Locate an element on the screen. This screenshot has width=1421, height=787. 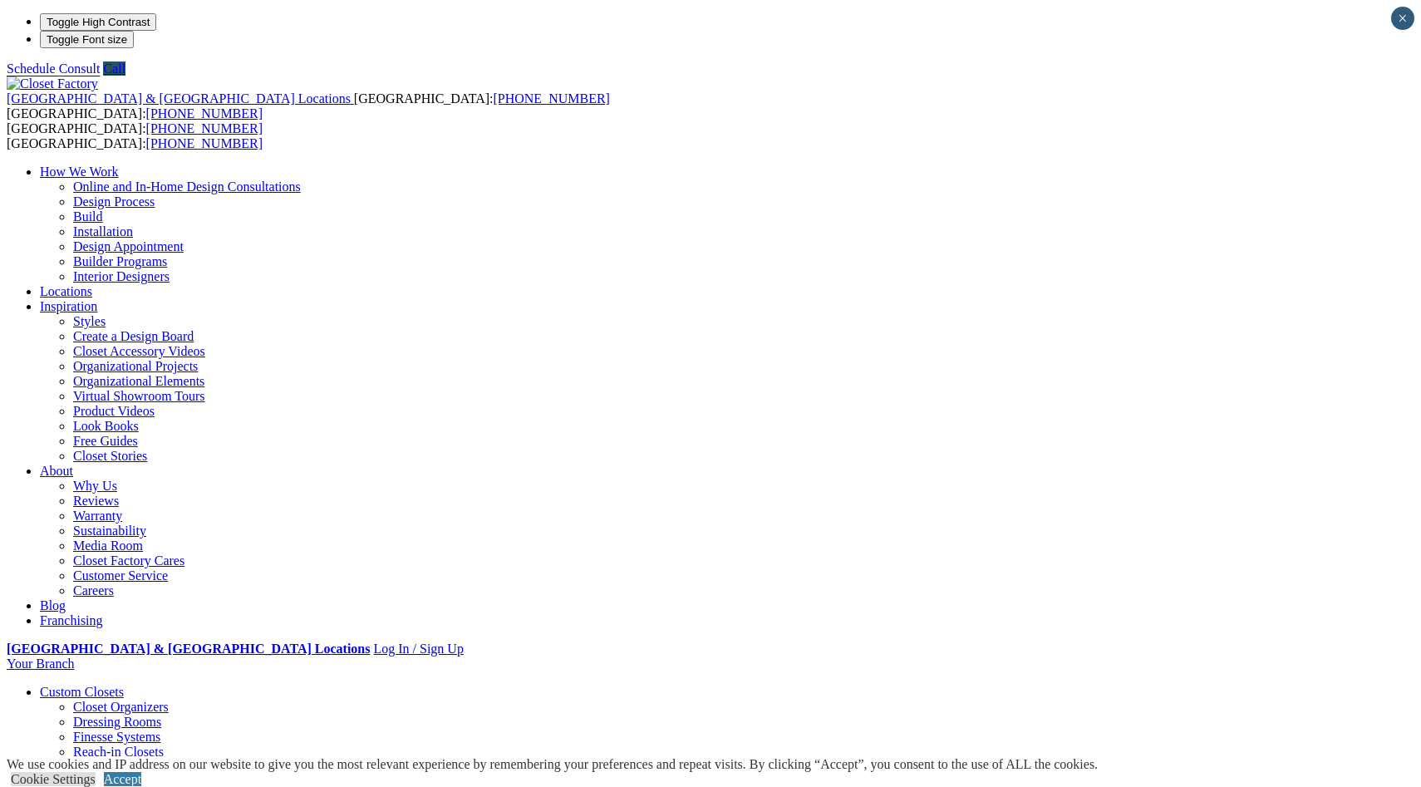
a: Online and In-Home Design Consultations is located at coordinates (187, 186).